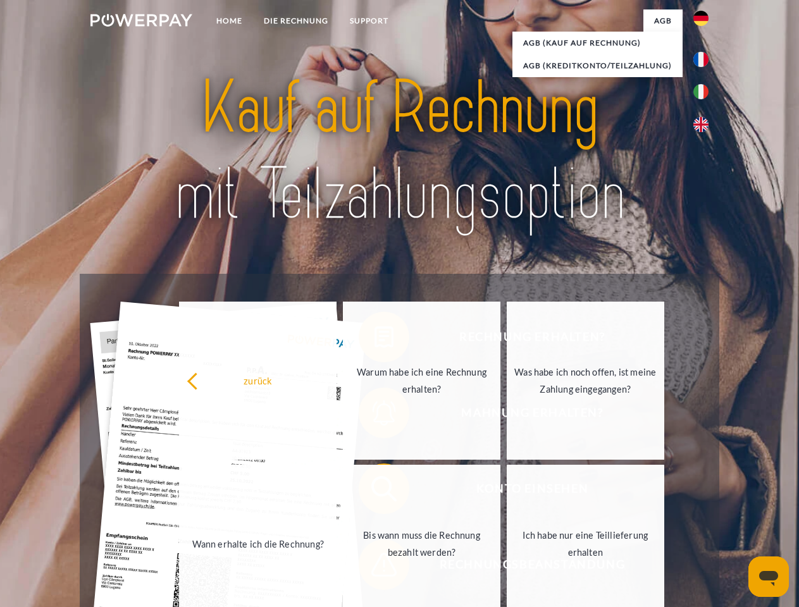 The width and height of the screenshot is (799, 607). What do you see at coordinates (701, 59) in the screenshot?
I see `img: fr` at bounding box center [701, 59].